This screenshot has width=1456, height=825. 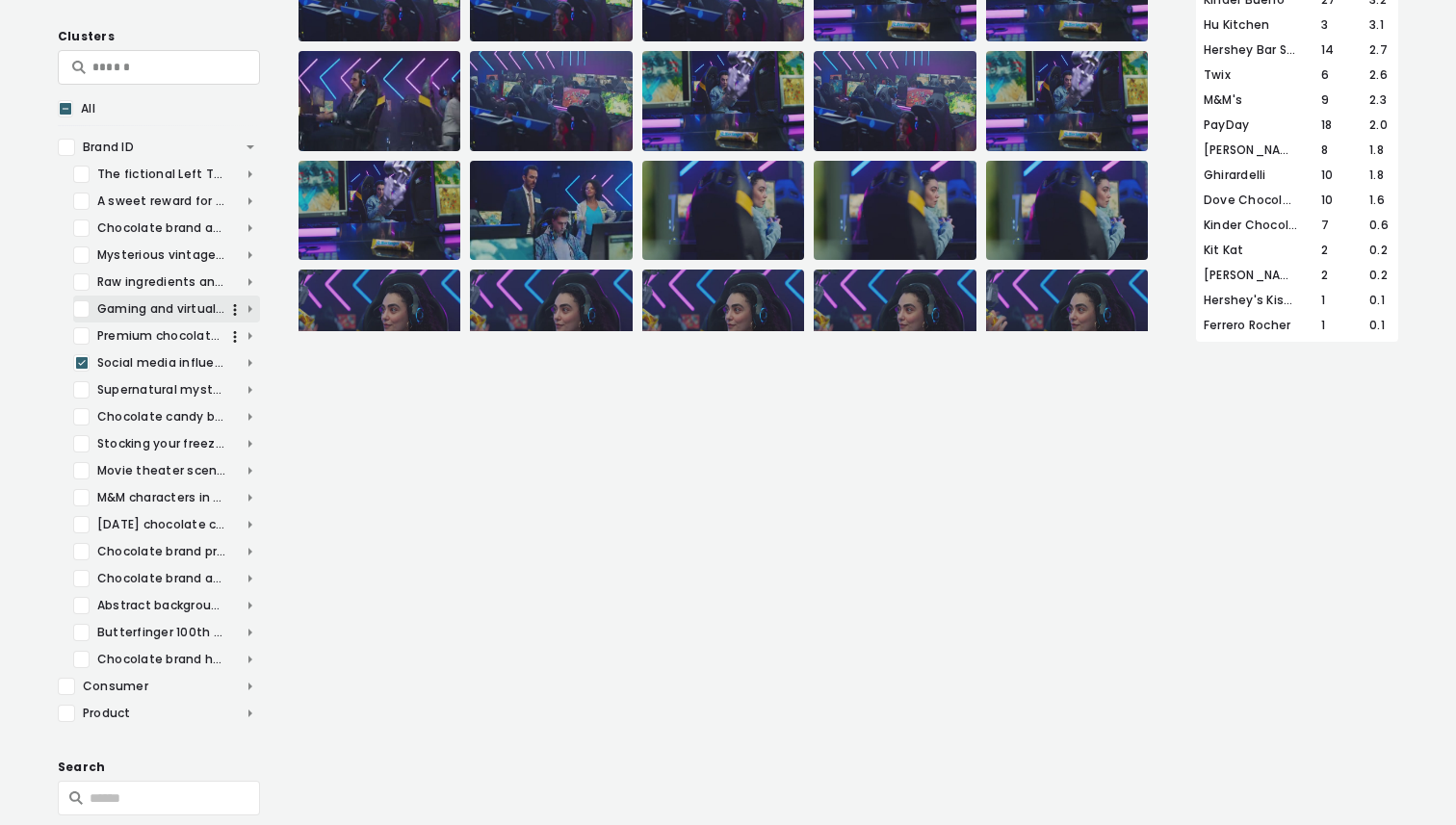 What do you see at coordinates (379, 319) in the screenshot?
I see `img: Butterfinger_pathmatics_472218696__008.jpeg` at bounding box center [379, 319].